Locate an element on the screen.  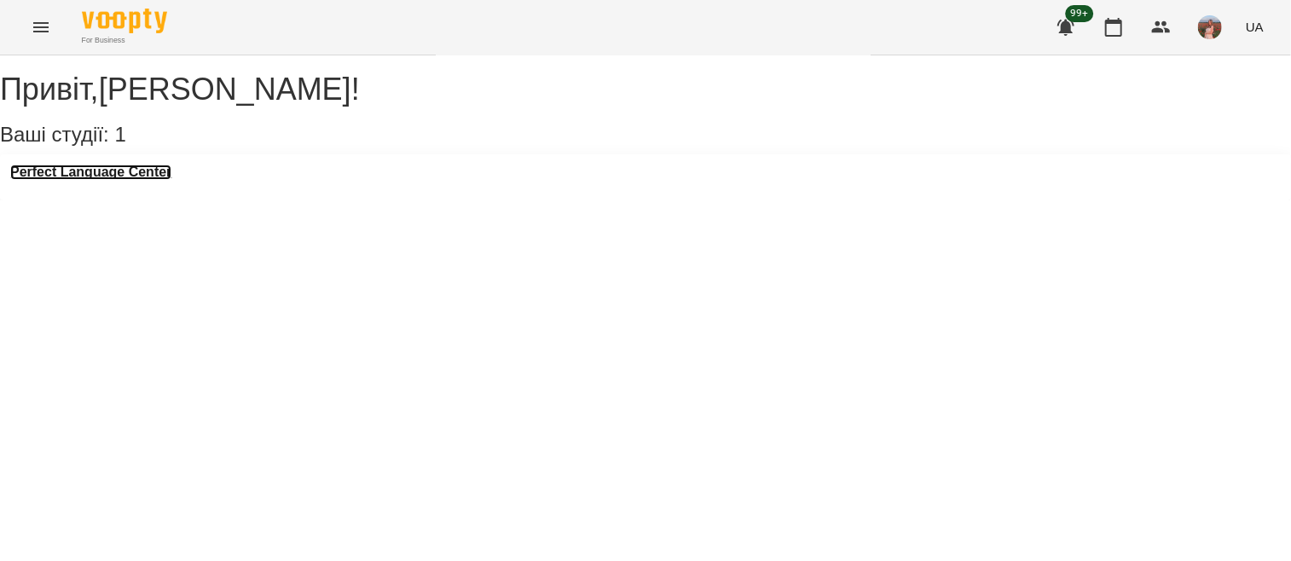
span: 1 is located at coordinates (119, 134).